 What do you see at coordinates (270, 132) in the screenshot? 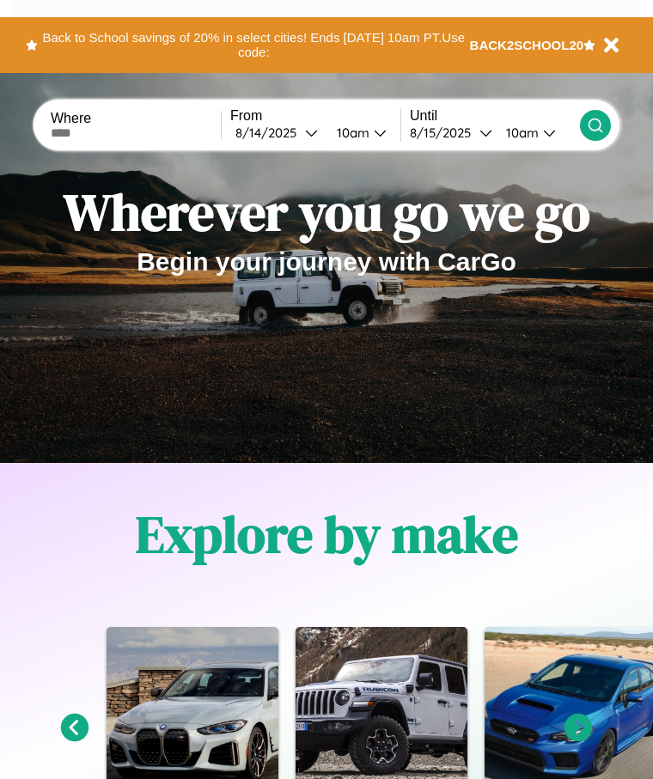
I see `div: 8 / 14 / 2025` at bounding box center [270, 132].